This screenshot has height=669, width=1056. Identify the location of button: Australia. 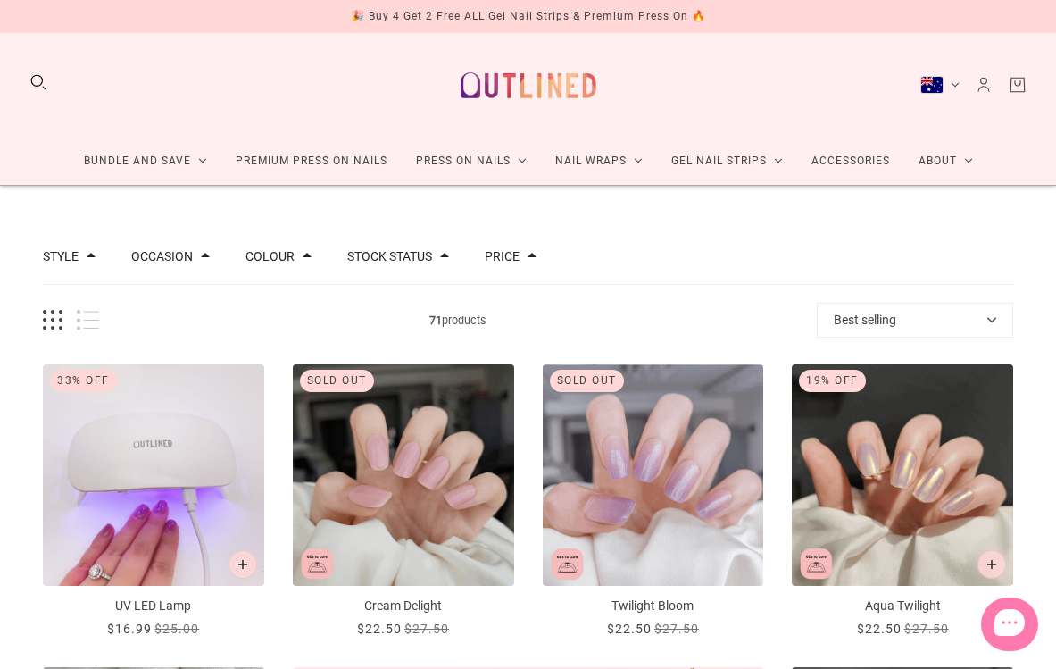
(940, 85).